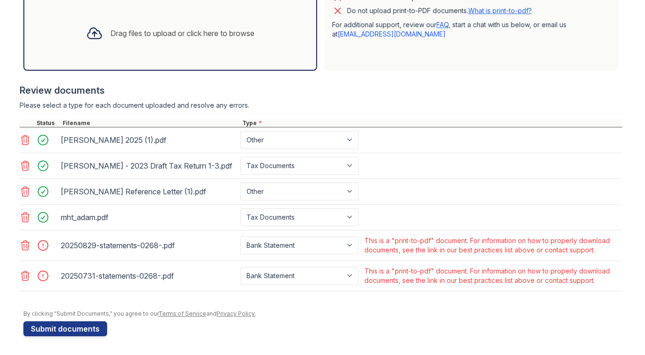 This screenshot has height=355, width=645. What do you see at coordinates (65, 328) in the screenshot?
I see `button: Submit documents` at bounding box center [65, 328].